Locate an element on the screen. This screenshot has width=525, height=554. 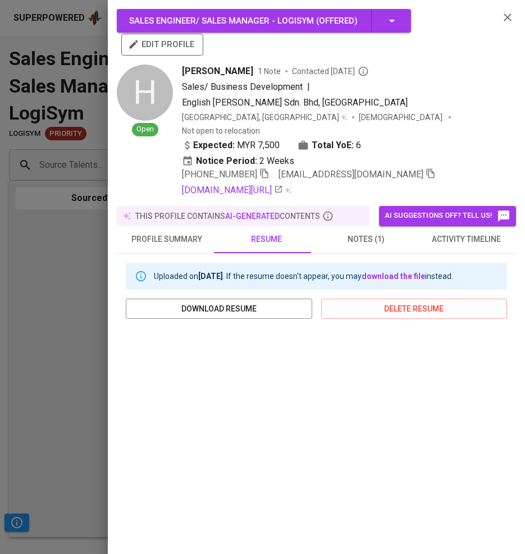
span: Sales Engineer/ Sales Manager - LogiSym ( Offered ) is located at coordinates (243, 21).